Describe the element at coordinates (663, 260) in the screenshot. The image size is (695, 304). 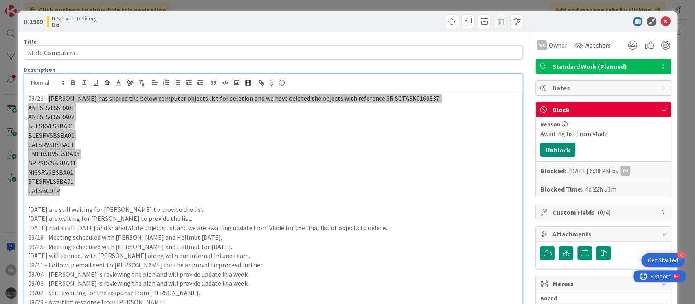
I see `div: Get Started` at that location.